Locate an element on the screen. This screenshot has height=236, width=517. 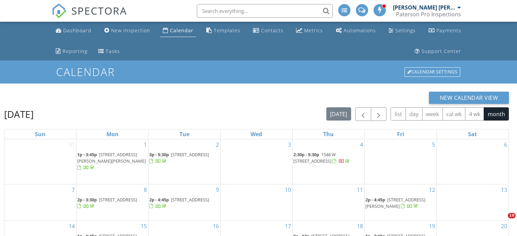
a: Go to September 8, 2025 is located at coordinates (145, 190).